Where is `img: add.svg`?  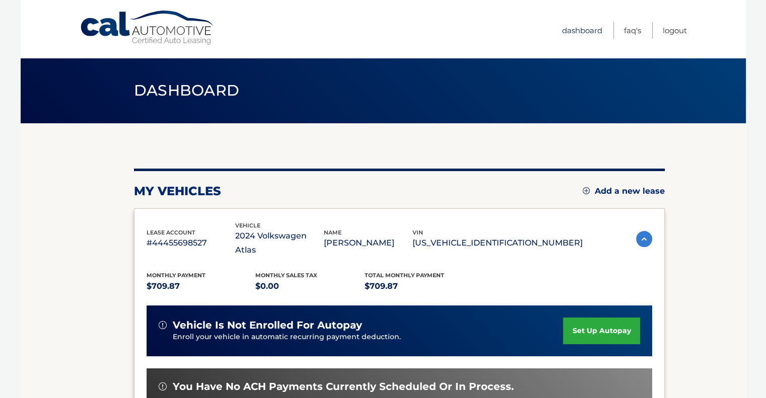
img: add.svg is located at coordinates (586, 191).